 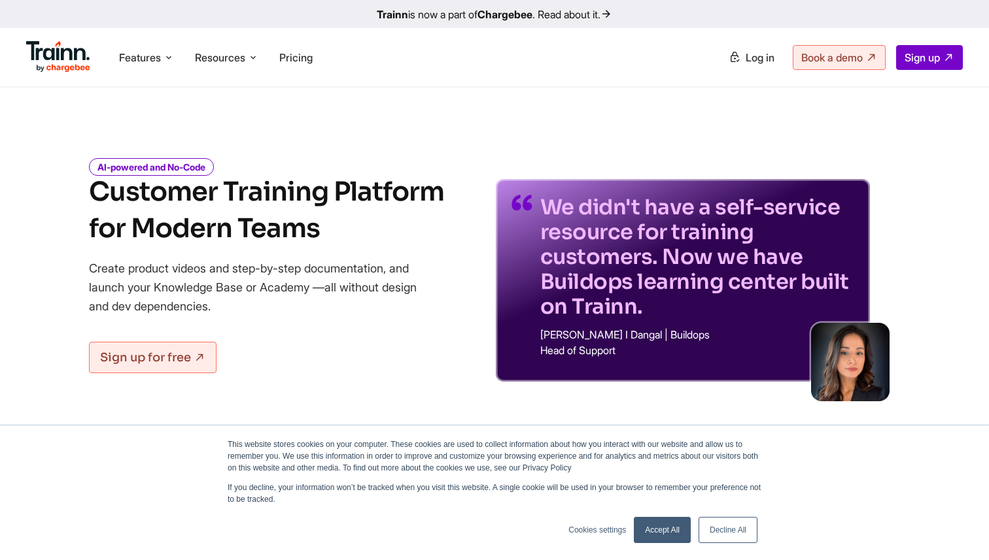 What do you see at coordinates (697, 257) in the screenshot?
I see `p: We didn't have a self-service resource for training customers. Now we have Buildops learning cent...` at bounding box center [697, 257].